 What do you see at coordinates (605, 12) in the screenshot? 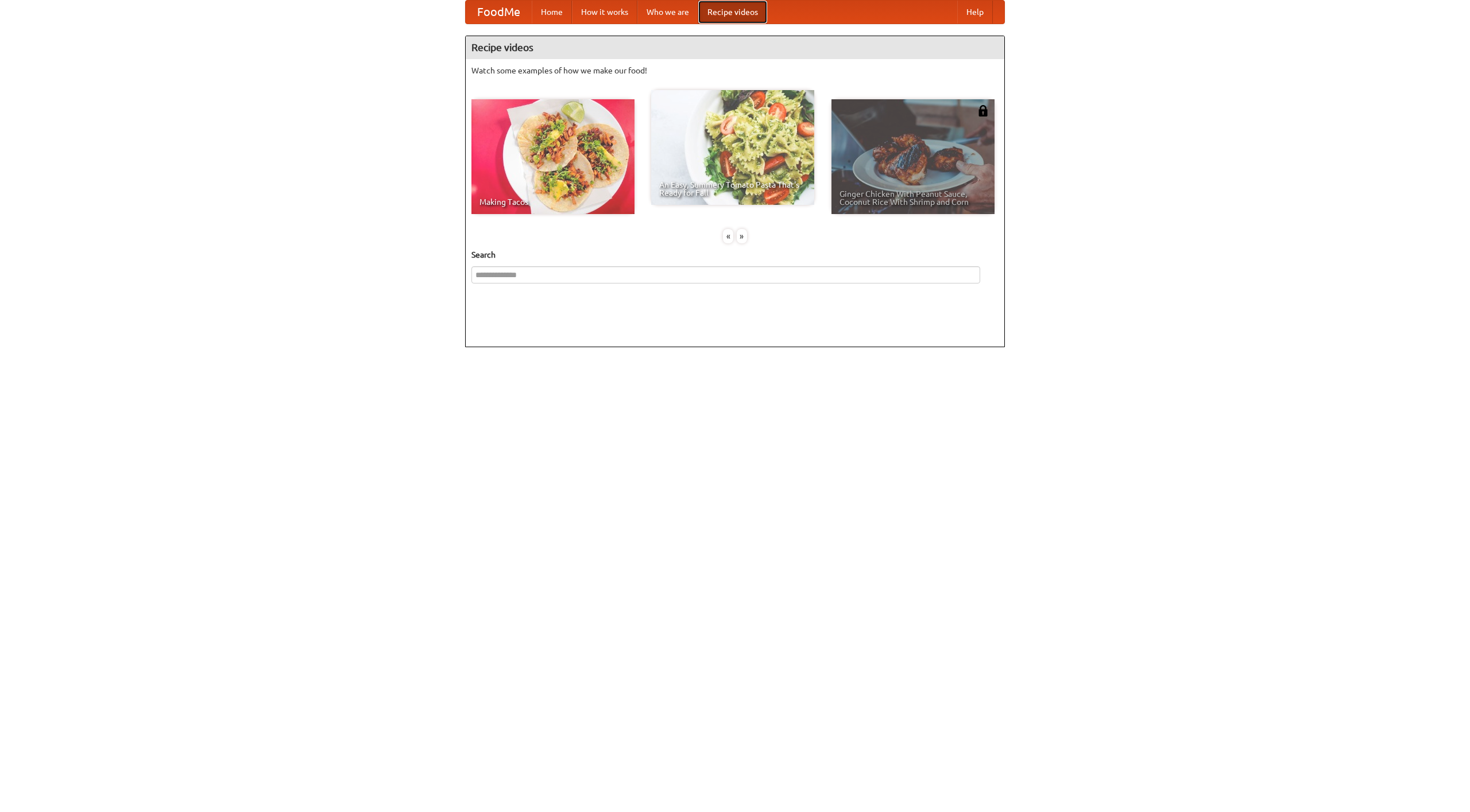
I see `a: How it works` at bounding box center [605, 12].